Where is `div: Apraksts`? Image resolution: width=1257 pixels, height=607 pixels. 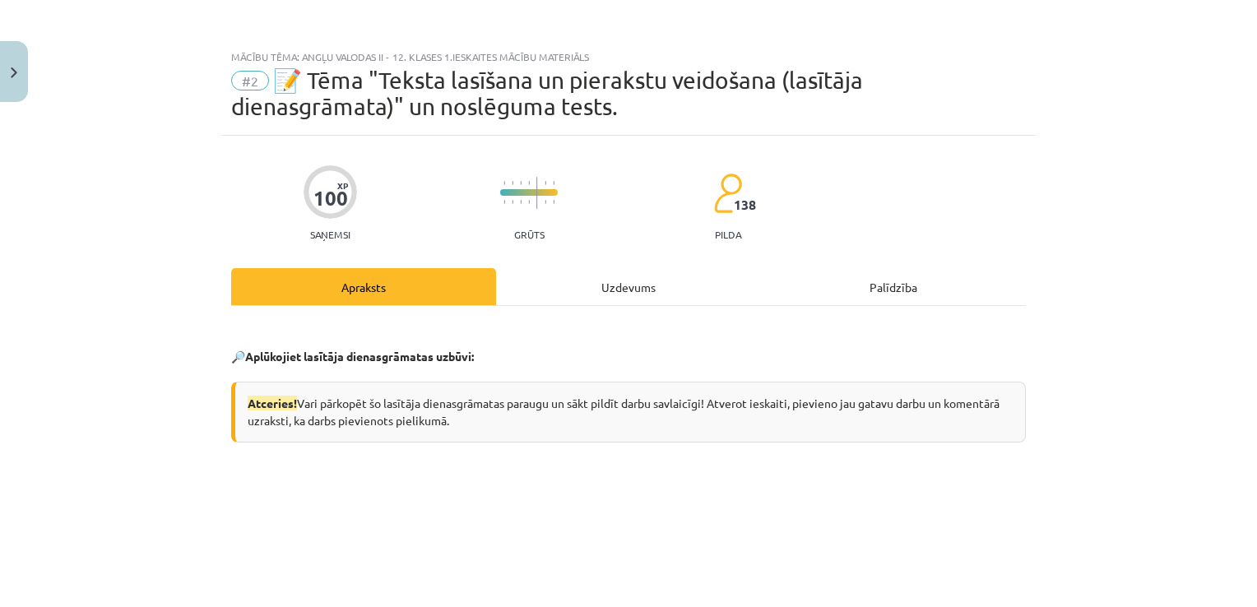 div: Apraksts is located at coordinates (364, 286).